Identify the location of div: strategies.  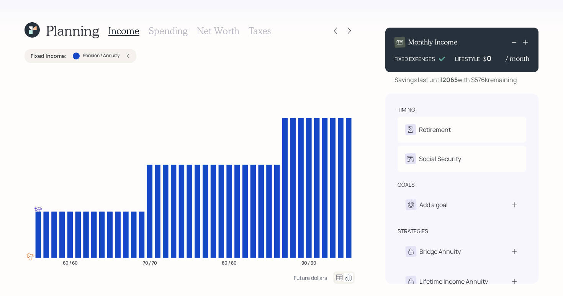
(413, 231).